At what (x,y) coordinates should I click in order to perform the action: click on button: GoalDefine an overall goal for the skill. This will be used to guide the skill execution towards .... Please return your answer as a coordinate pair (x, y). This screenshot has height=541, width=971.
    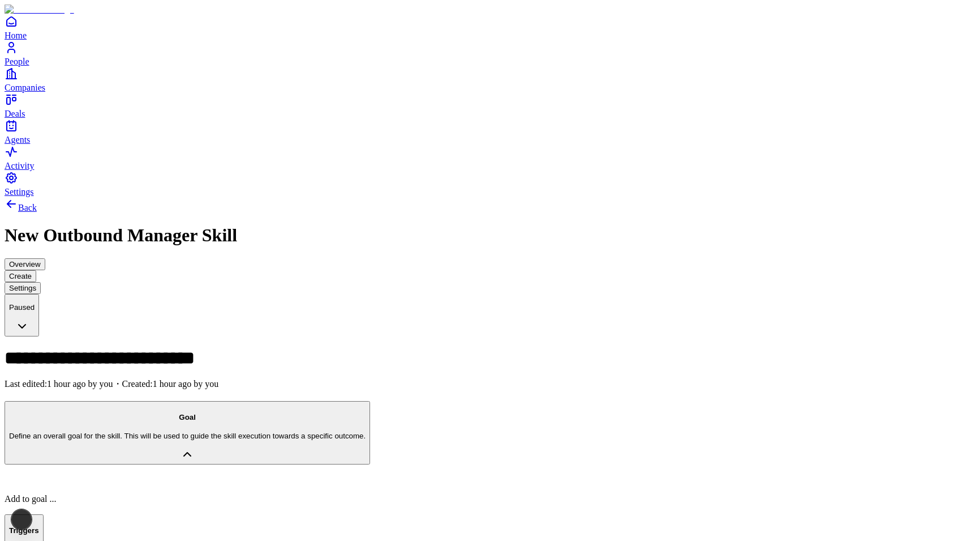
    Looking at the image, I should click on (187, 432).